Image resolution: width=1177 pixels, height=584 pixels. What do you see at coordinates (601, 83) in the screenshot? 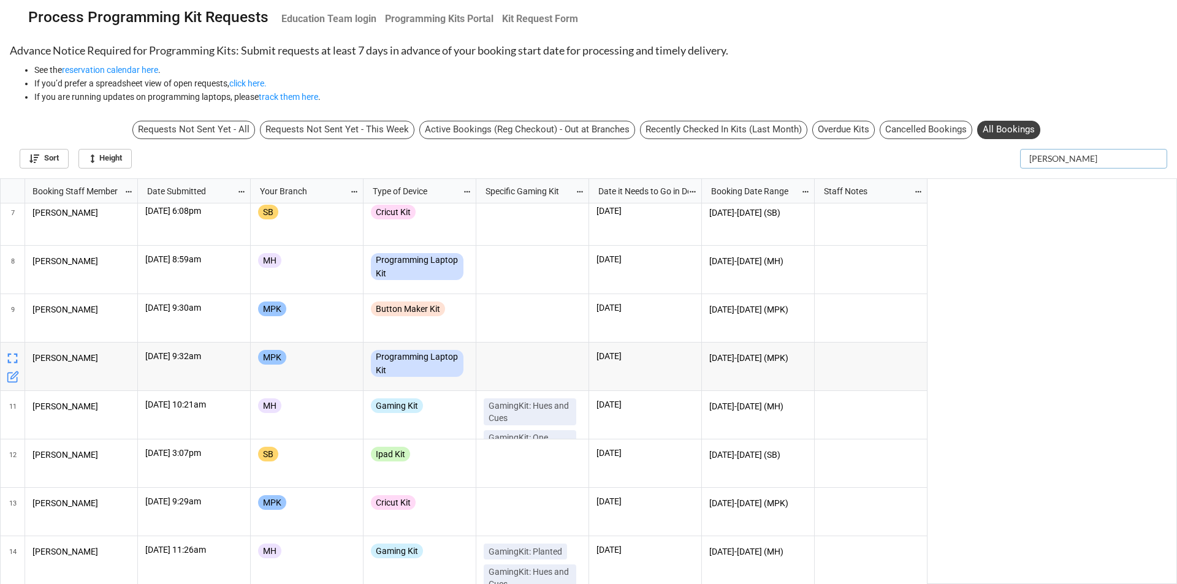
I see `li: If you’d prefer a spreadsheet view of open requests,` at bounding box center [601, 83].